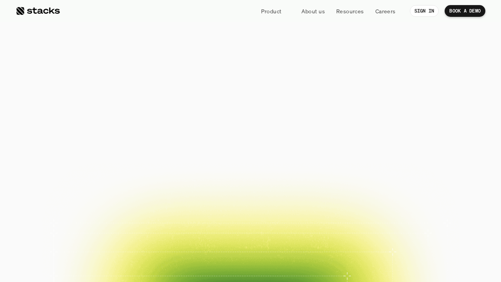  I want to click on span: The, so click(133, 65).